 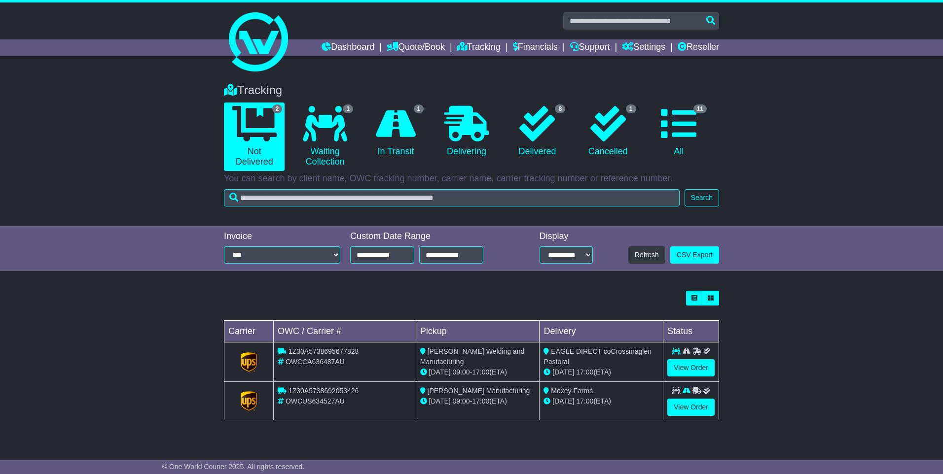 What do you see at coordinates (646, 255) in the screenshot?
I see `button: Refresh` at bounding box center [646, 255].